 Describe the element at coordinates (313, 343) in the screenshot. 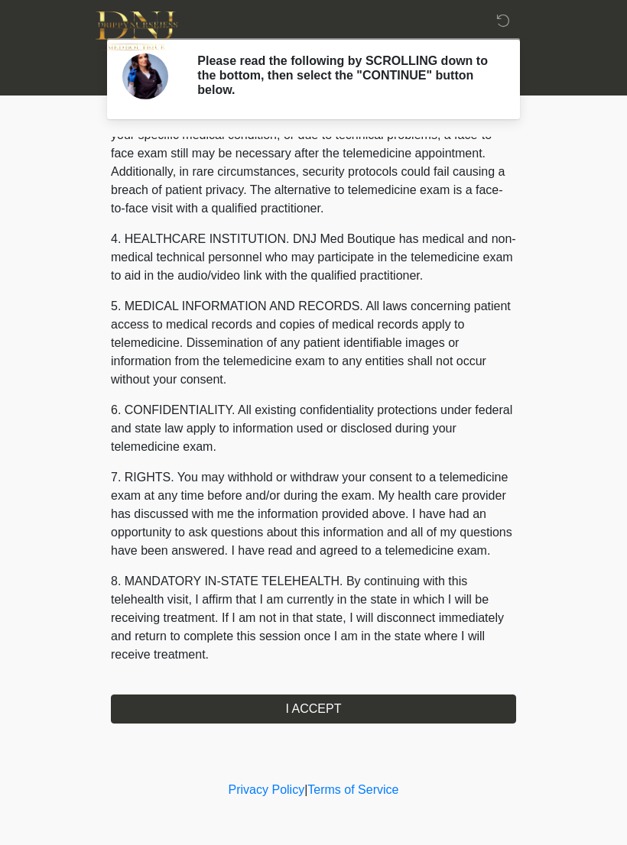

I see `p: 5. MEDICAL INFORMATION AND RECORDS. All laws concerning patient access to medical records and cop...` at that location.